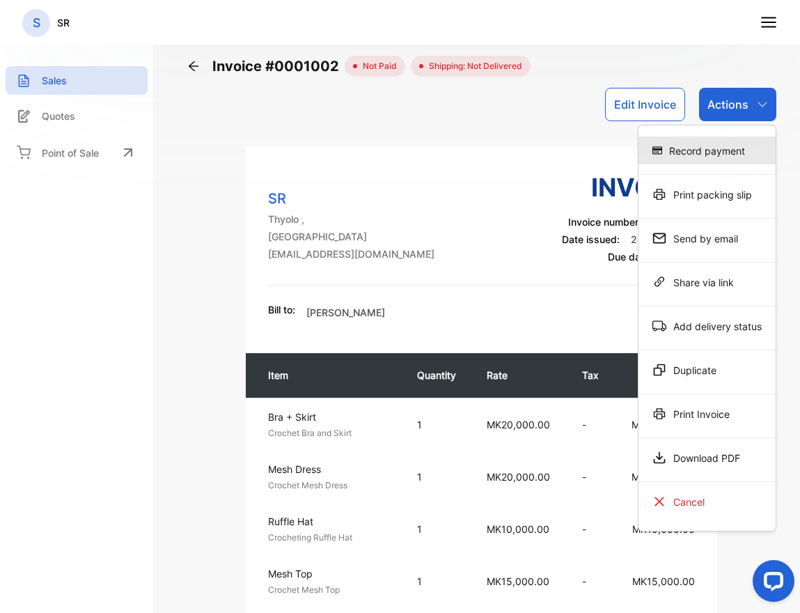 This screenshot has height=613, width=800. I want to click on p: Point of Sale, so click(70, 153).